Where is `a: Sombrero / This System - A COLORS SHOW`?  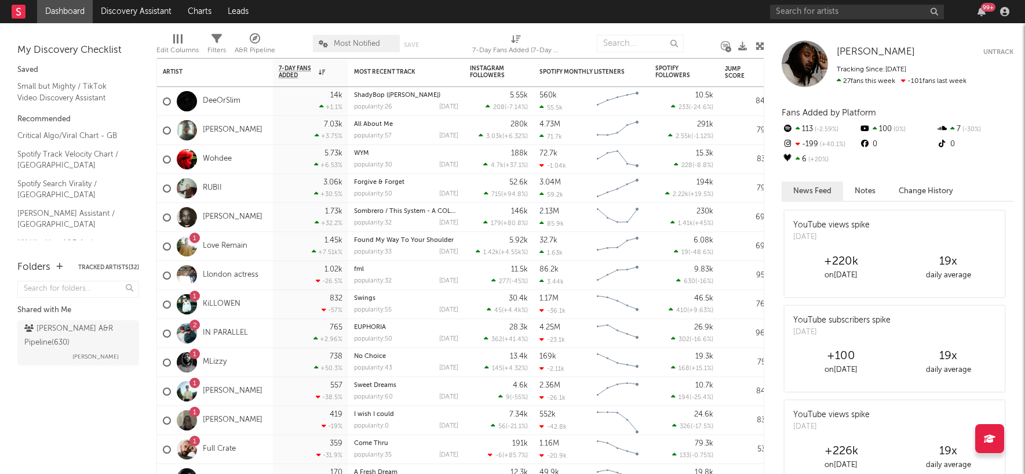 a: Sombrero / This System - A COLORS SHOW is located at coordinates (419, 211).